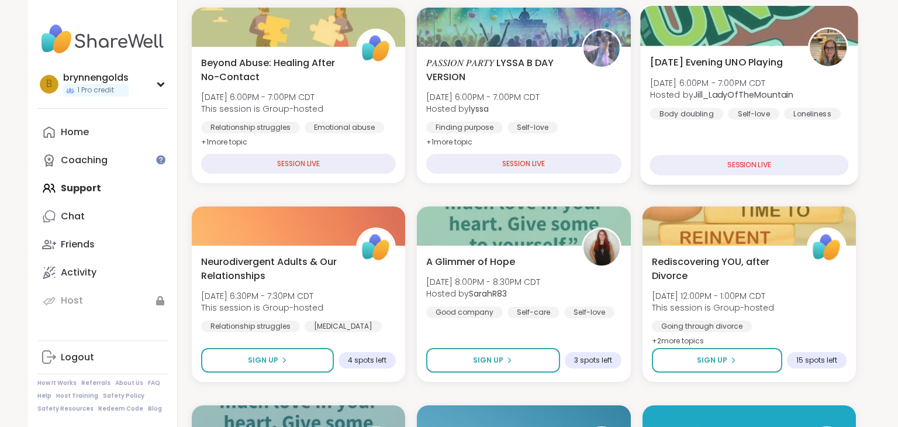 Image resolution: width=898 pixels, height=427 pixels. Describe the element at coordinates (102, 160) in the screenshot. I see `a: Coaching` at that location.